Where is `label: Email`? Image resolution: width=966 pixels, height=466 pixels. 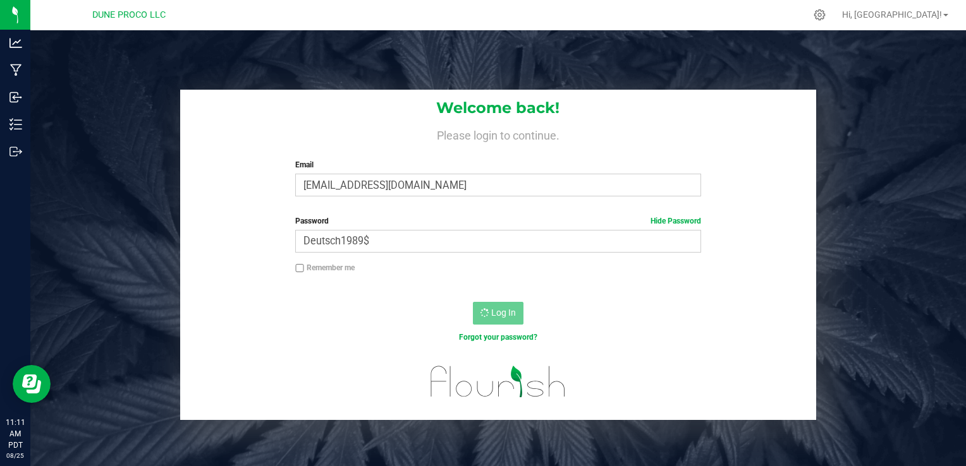 label: Email is located at coordinates (497, 165).